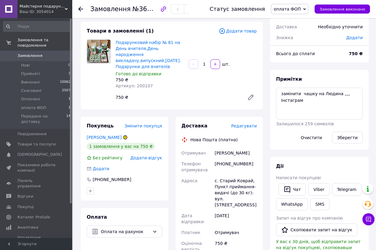 Image resolution: width=376 pixels, height=250 pixels. What do you see at coordinates (346, 189) in the screenshot?
I see `a: Telegram` at bounding box center [346, 189].